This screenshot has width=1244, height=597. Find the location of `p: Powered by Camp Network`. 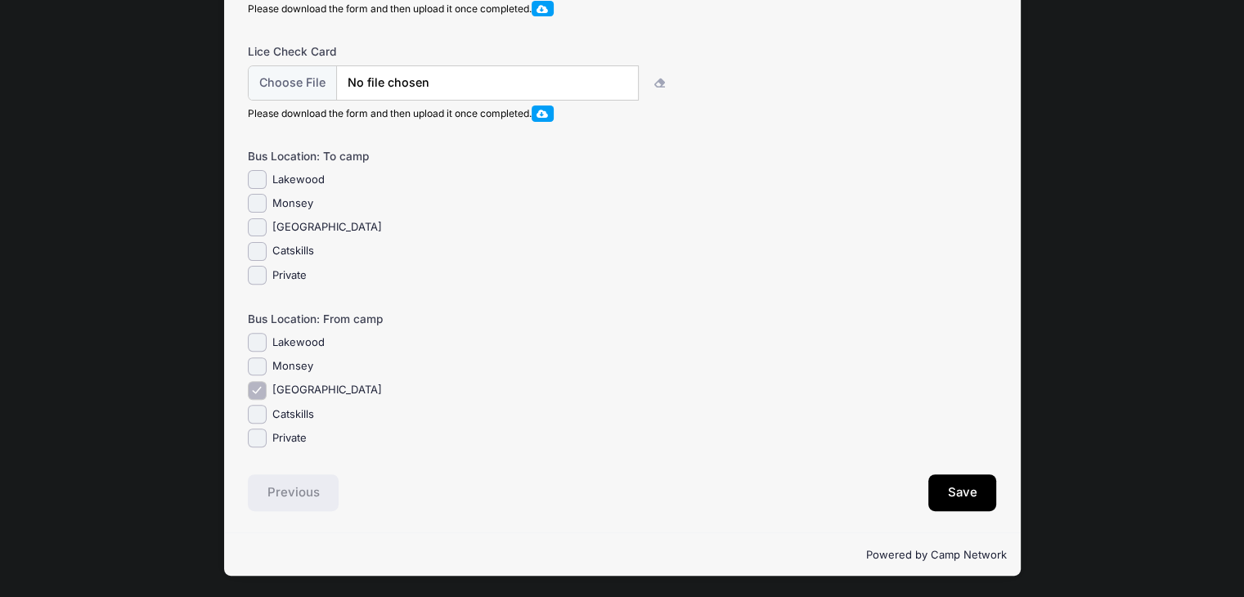

p: Powered by Camp Network is located at coordinates (622, 555).